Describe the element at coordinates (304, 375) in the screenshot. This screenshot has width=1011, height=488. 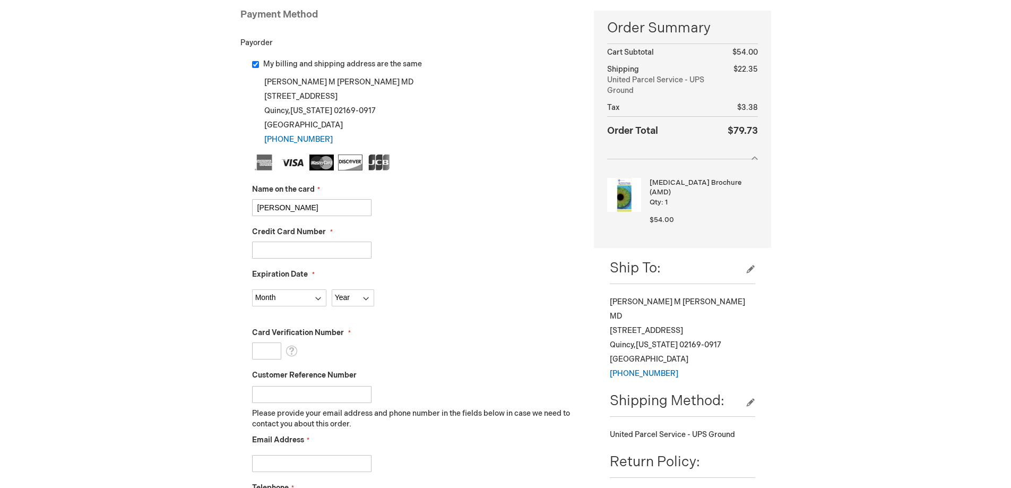
I see `span: Customer Reference Number` at that location.